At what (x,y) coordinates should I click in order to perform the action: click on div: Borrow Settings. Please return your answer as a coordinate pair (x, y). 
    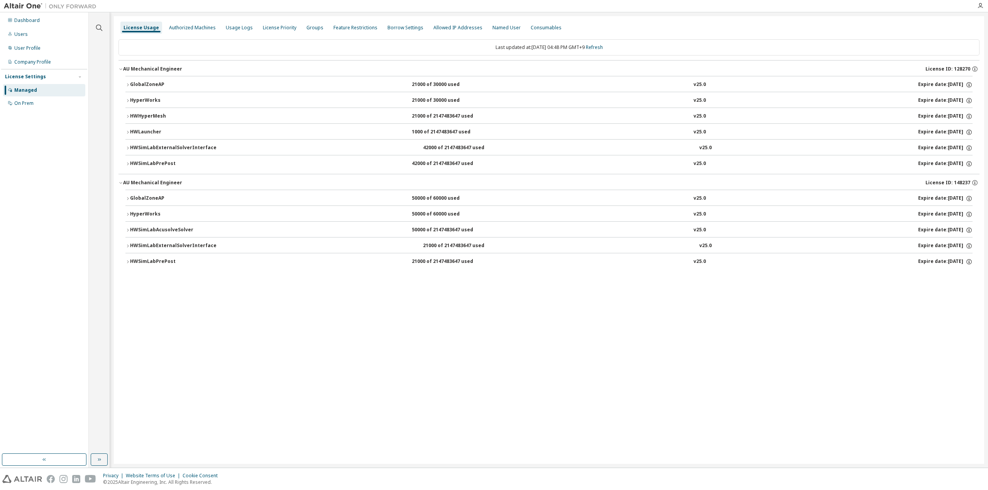
    Looking at the image, I should click on (405, 28).